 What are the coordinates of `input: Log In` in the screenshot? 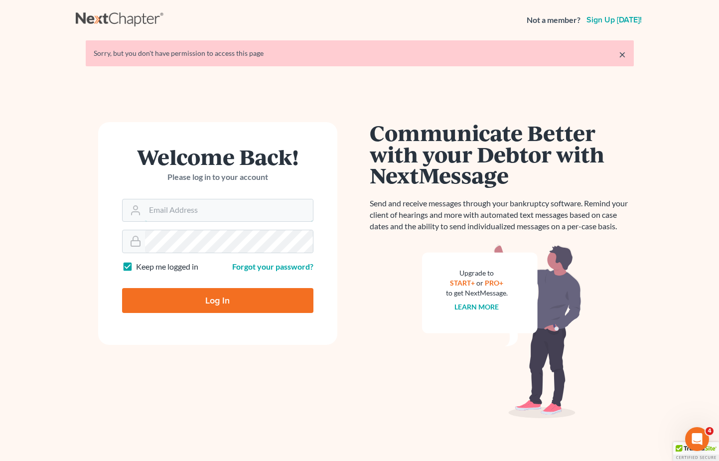 It's located at (218, 301).